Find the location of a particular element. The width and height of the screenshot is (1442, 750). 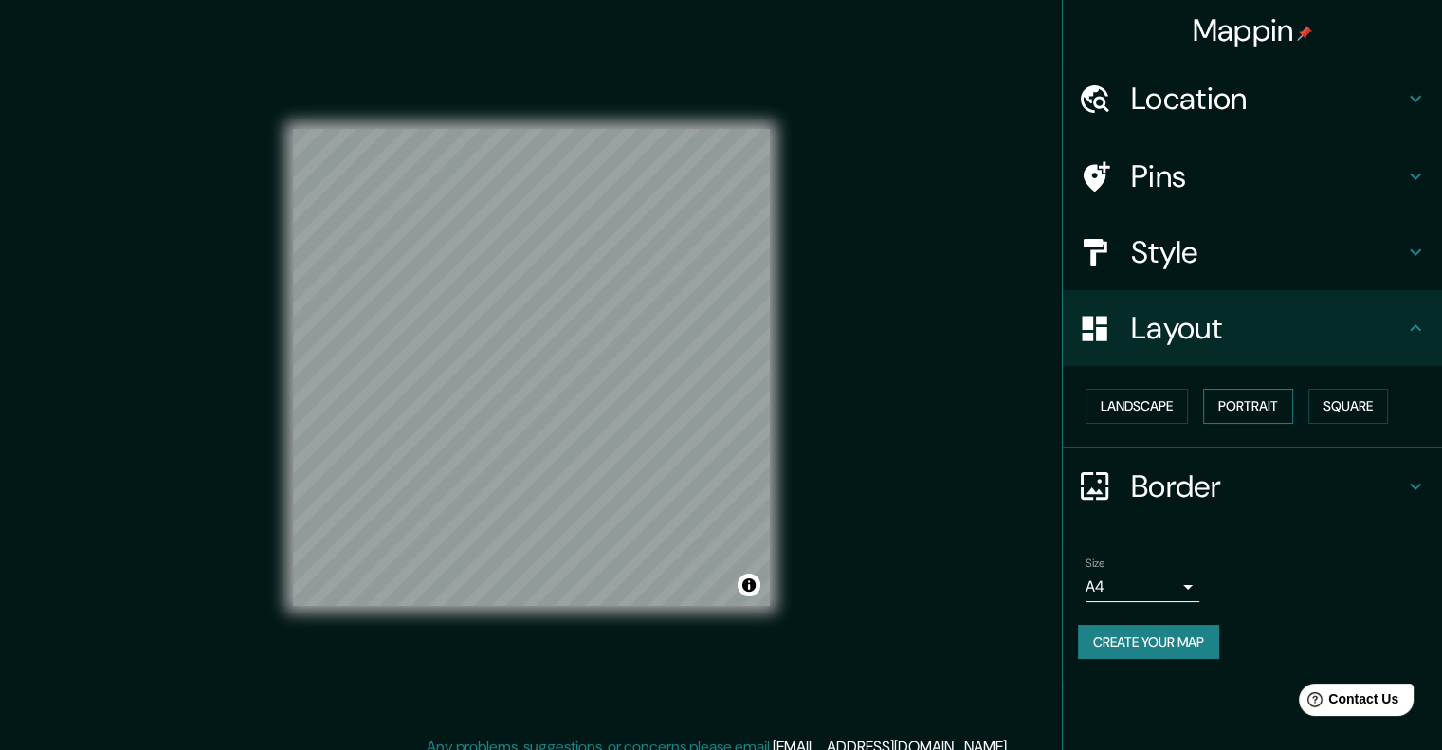

button: Portrait is located at coordinates (1248, 406).